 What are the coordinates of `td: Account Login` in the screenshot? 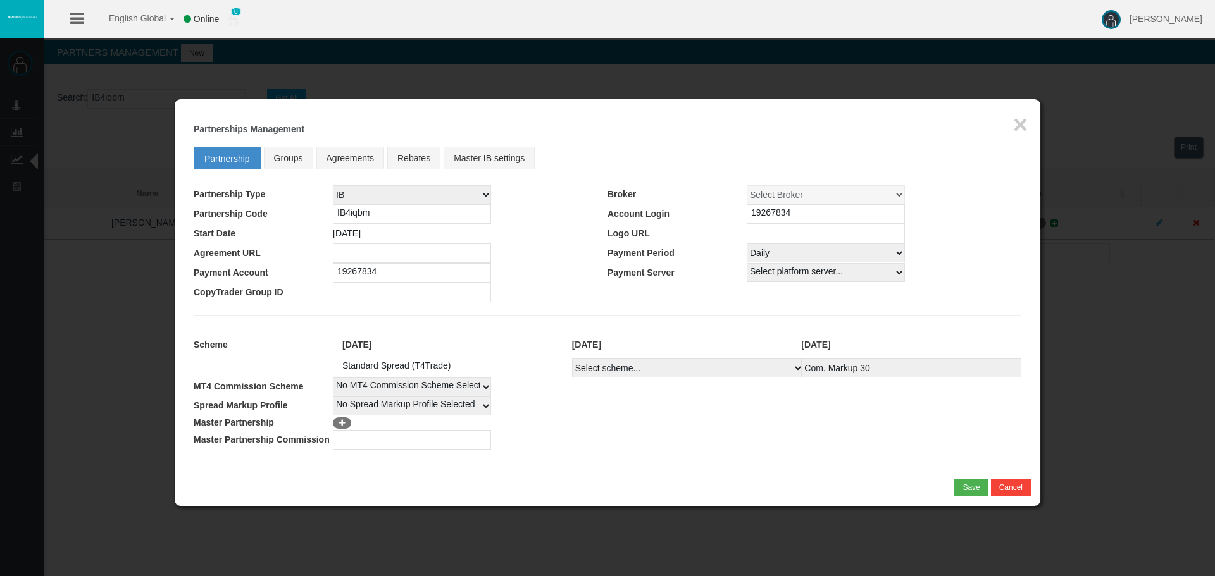 It's located at (677, 214).